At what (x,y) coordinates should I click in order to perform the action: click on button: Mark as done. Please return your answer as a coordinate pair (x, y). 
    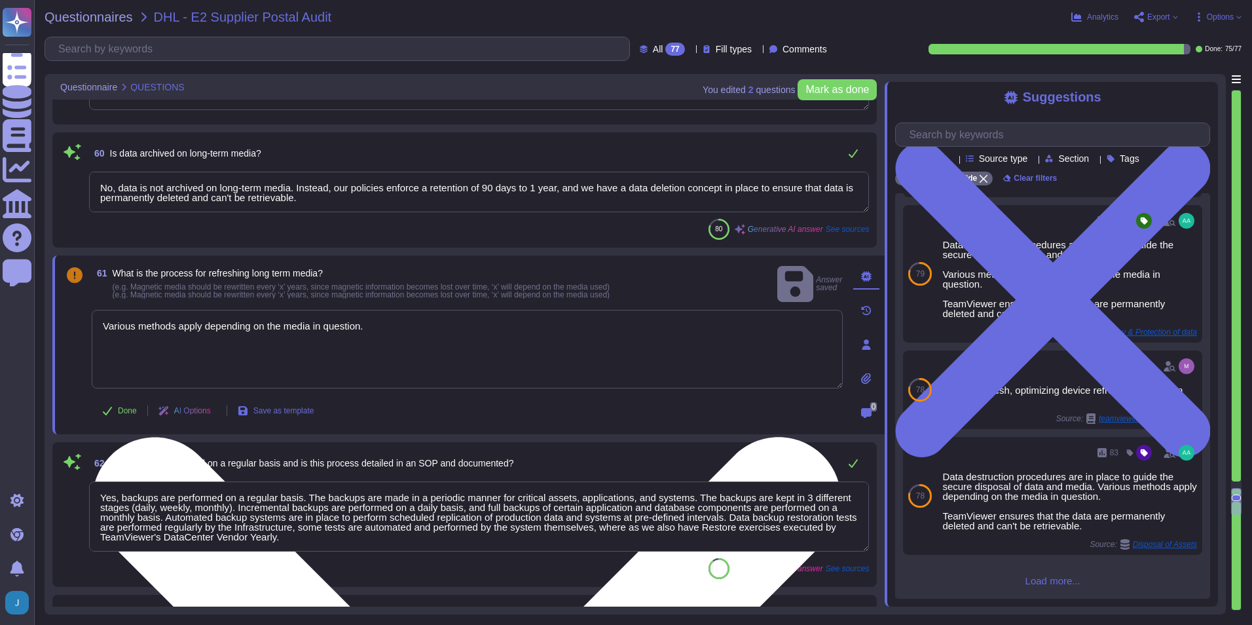
    Looking at the image, I should click on (837, 90).